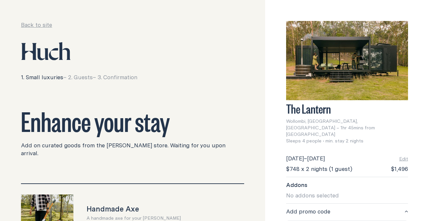  What do you see at coordinates (134, 209) in the screenshot?
I see `h3: Handmade Axe` at bounding box center [134, 209].